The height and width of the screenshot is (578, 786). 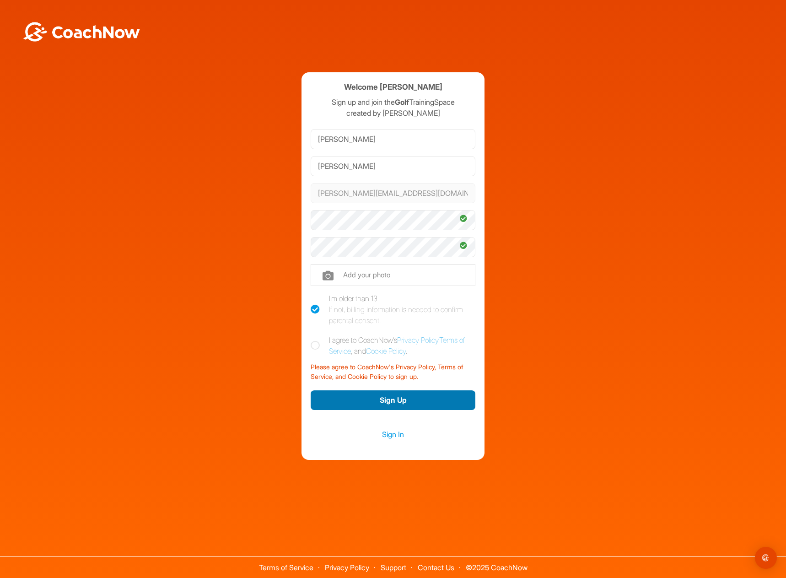 What do you see at coordinates (393, 370) in the screenshot?
I see `div: Please agree to CoachNow's Privacy Policy, Terms of Service, and Cookie Policy to sign up.` at bounding box center [393, 370].